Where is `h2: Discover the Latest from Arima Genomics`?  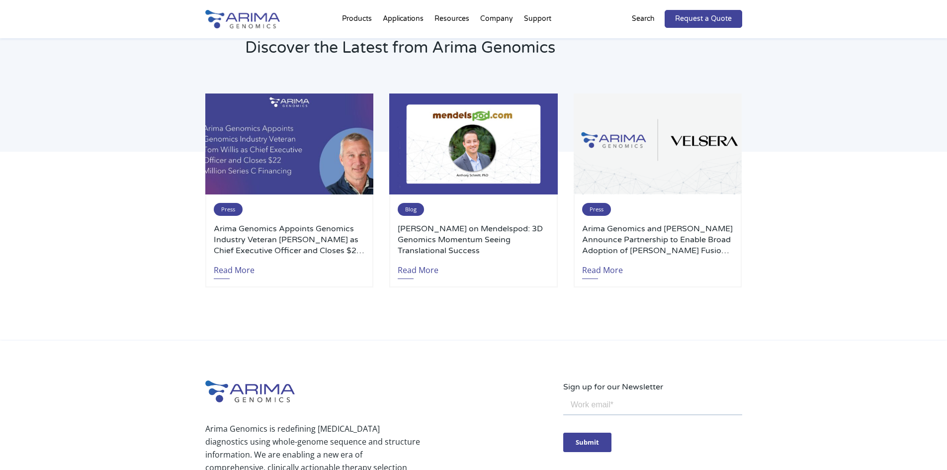
h2: Discover the Latest from Arima Genomics is located at coordinates (494, 52).